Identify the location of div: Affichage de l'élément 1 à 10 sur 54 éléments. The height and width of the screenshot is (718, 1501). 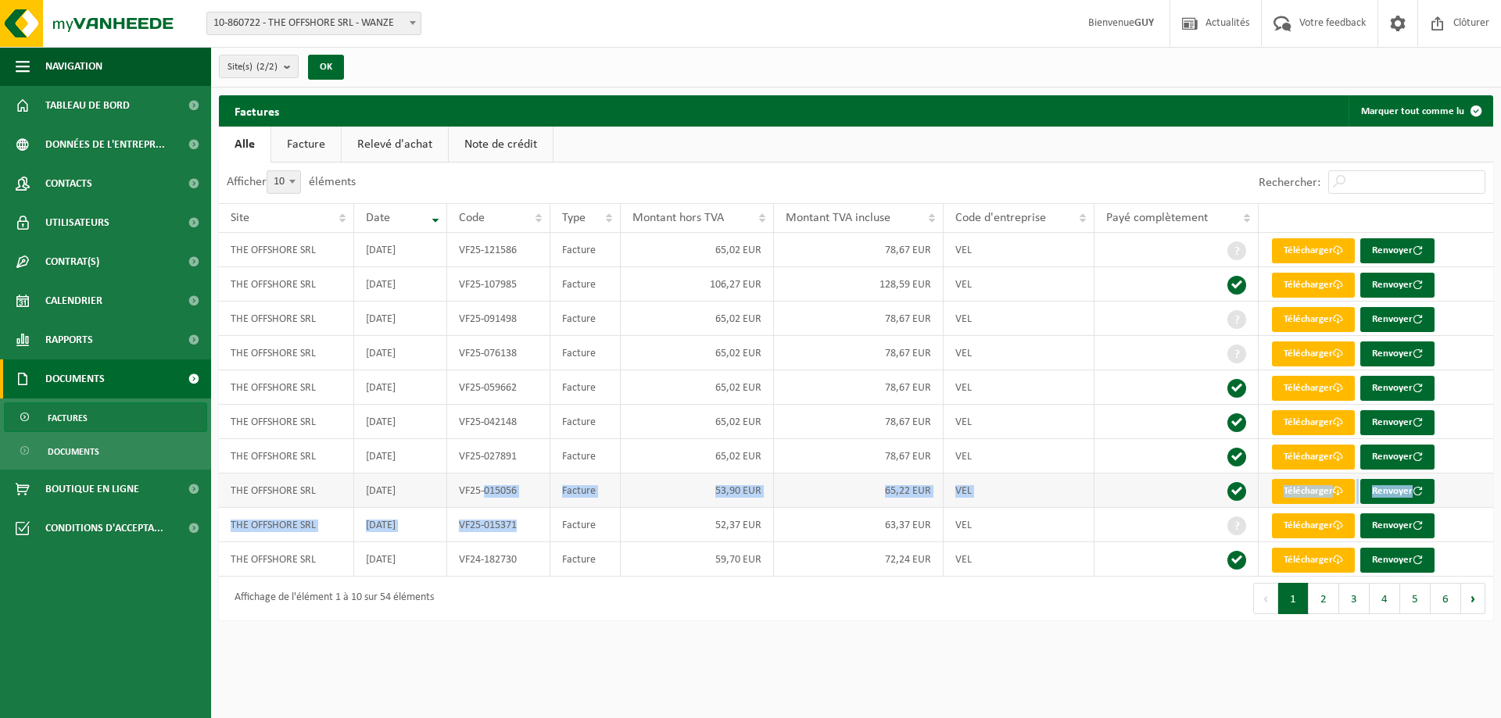
(330, 599).